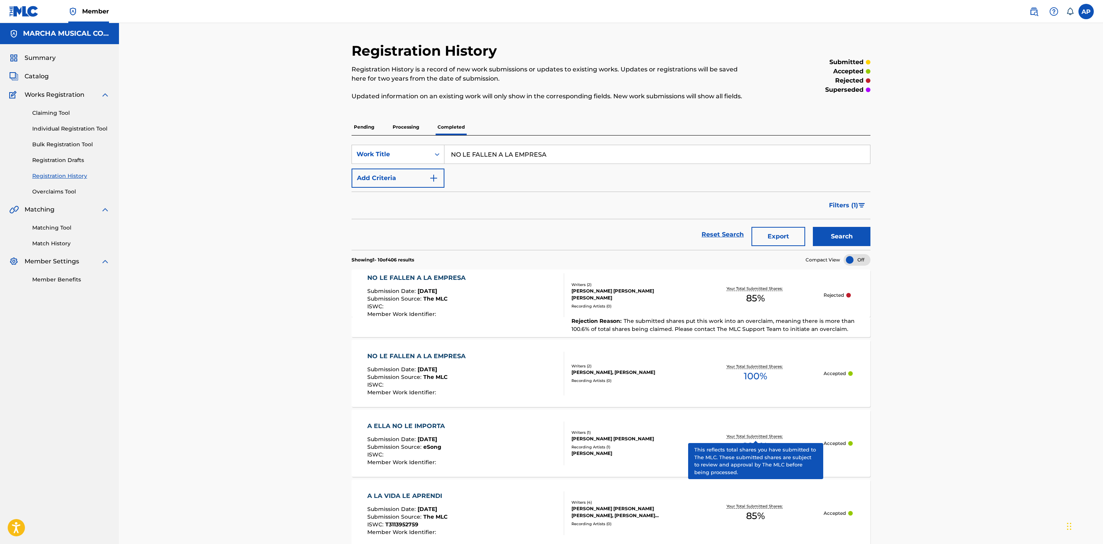 Image resolution: width=1103 pixels, height=544 pixels. Describe the element at coordinates (723, 235) in the screenshot. I see `a: Reset Search` at that location.